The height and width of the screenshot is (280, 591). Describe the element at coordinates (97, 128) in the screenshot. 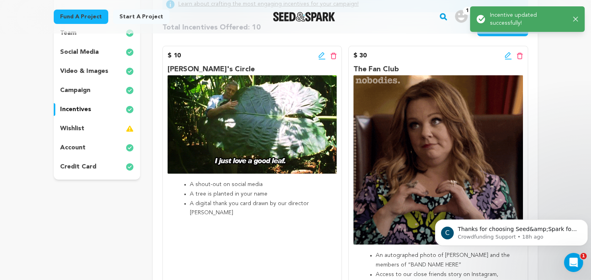

I see `button: wishlist` at that location.